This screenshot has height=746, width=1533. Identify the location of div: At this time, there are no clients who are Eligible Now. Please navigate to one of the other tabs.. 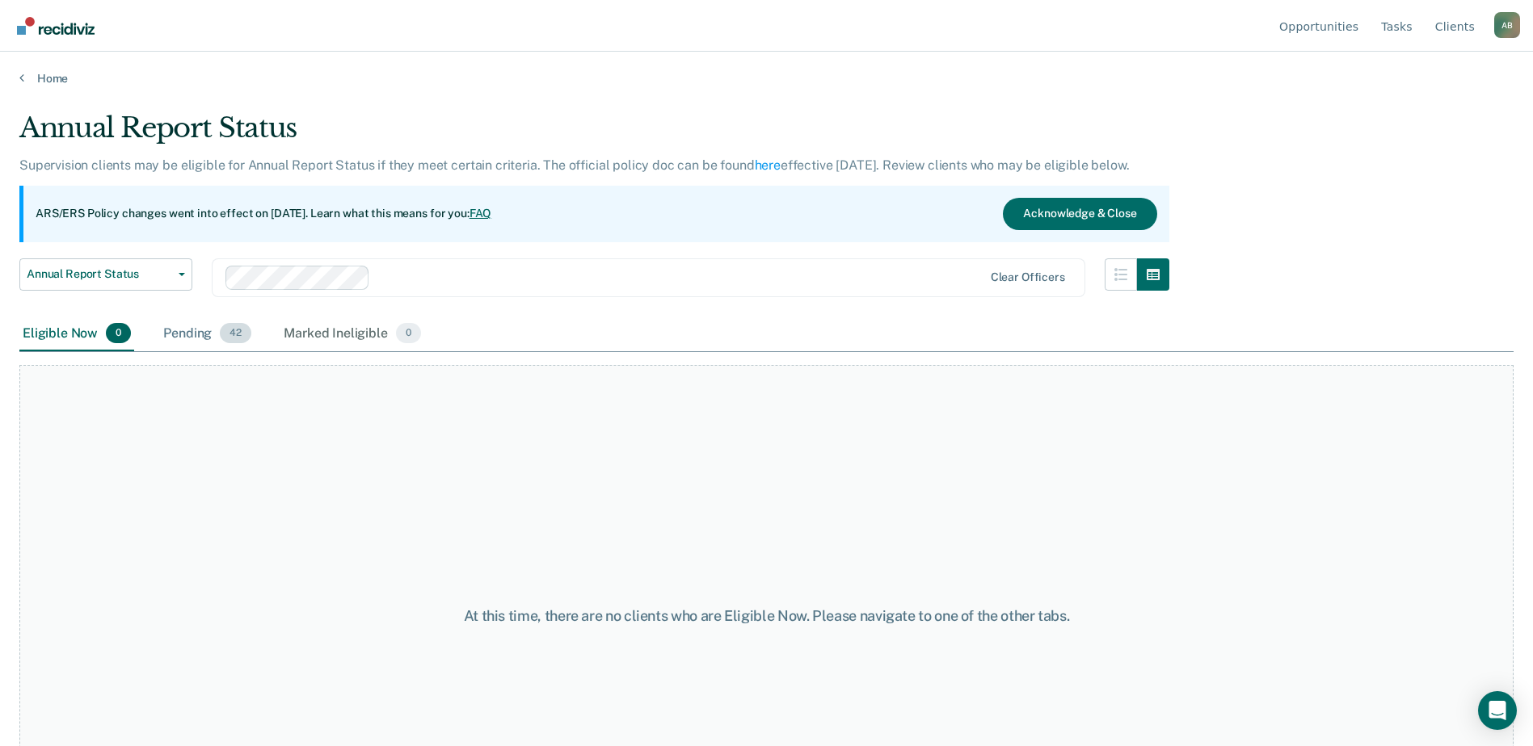
(767, 616).